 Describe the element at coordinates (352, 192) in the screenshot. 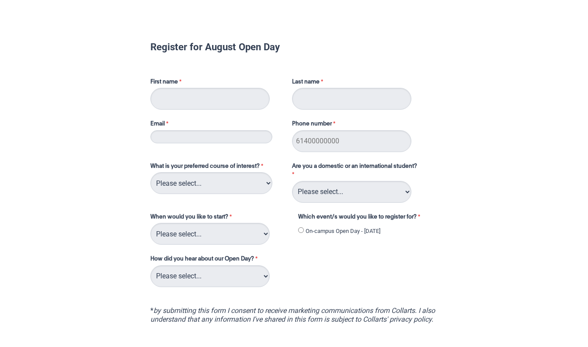

I see `select: Are you a domestic or an international student?` at that location.